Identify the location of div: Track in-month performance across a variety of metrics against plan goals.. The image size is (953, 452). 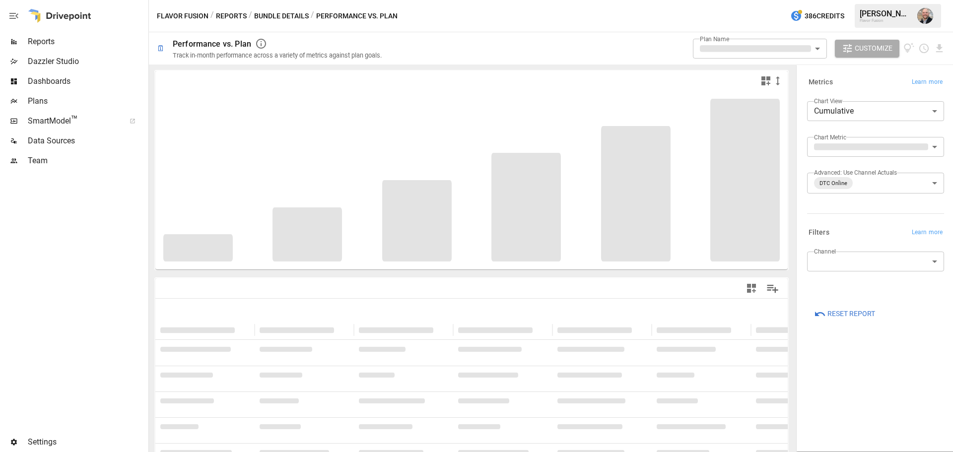
(277, 55).